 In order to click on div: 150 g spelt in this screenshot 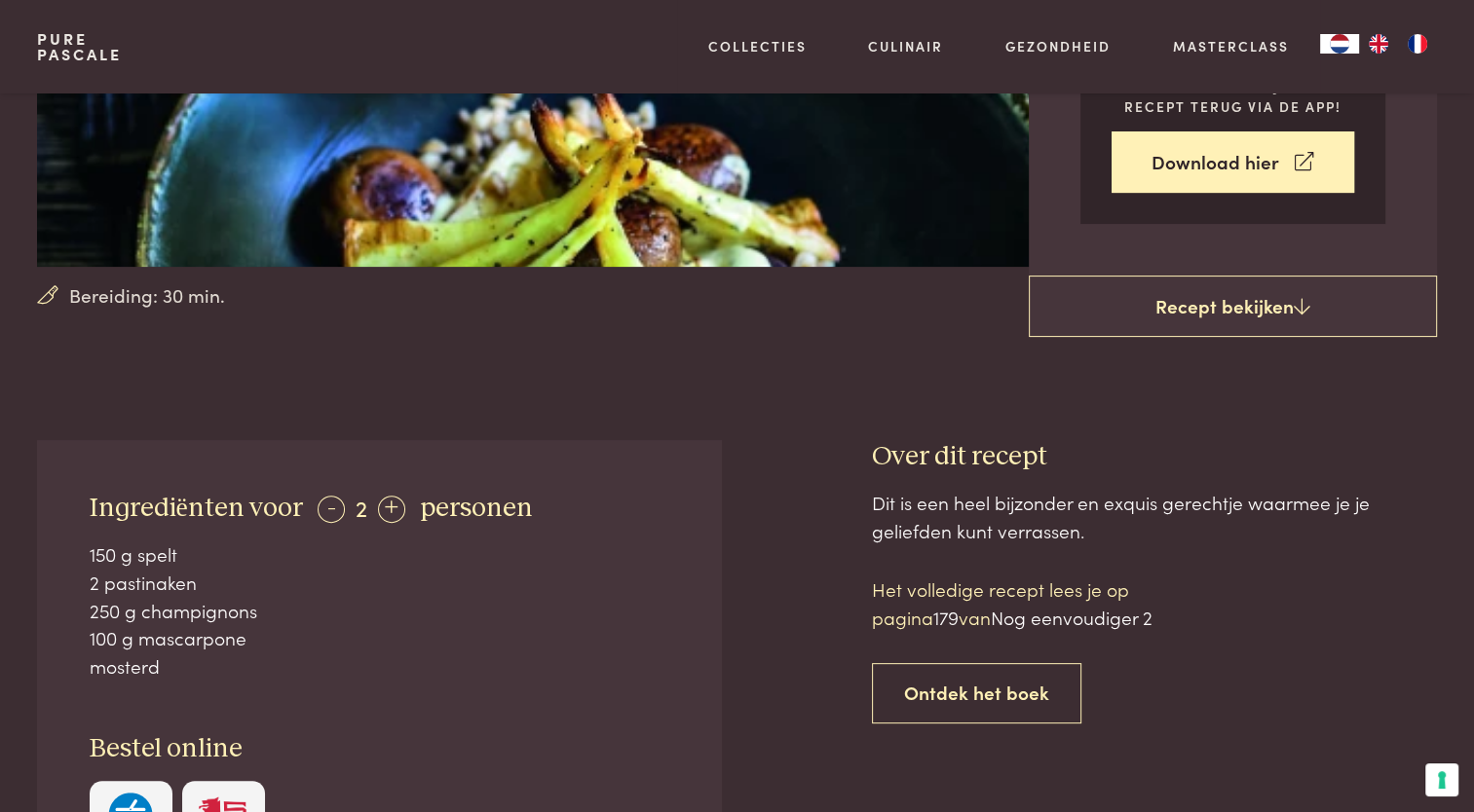, I will do `click(380, 554)`.